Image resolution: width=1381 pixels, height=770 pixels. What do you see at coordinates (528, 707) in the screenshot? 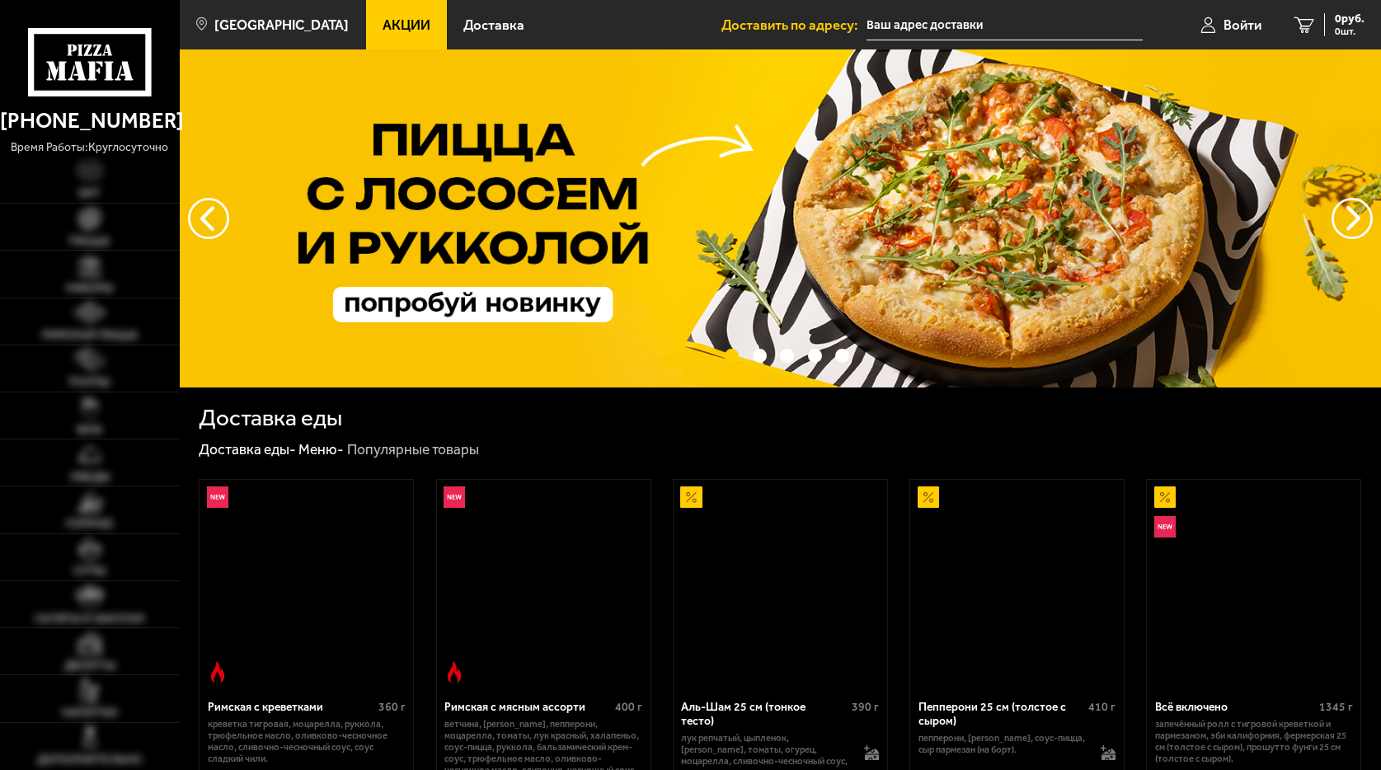
I see `div: Римская с мясным ассорти` at bounding box center [528, 707].